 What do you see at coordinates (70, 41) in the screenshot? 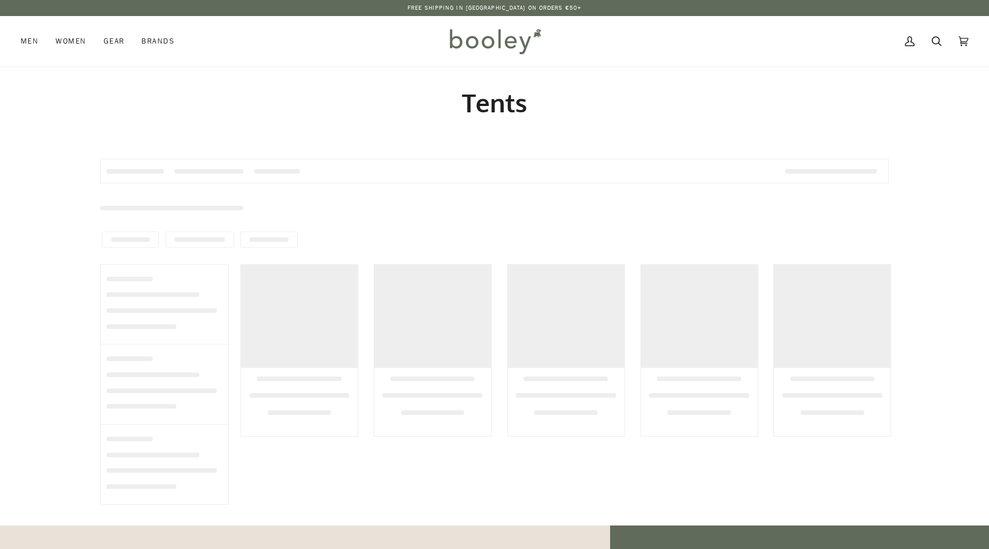
I see `a: Women` at bounding box center [70, 41].